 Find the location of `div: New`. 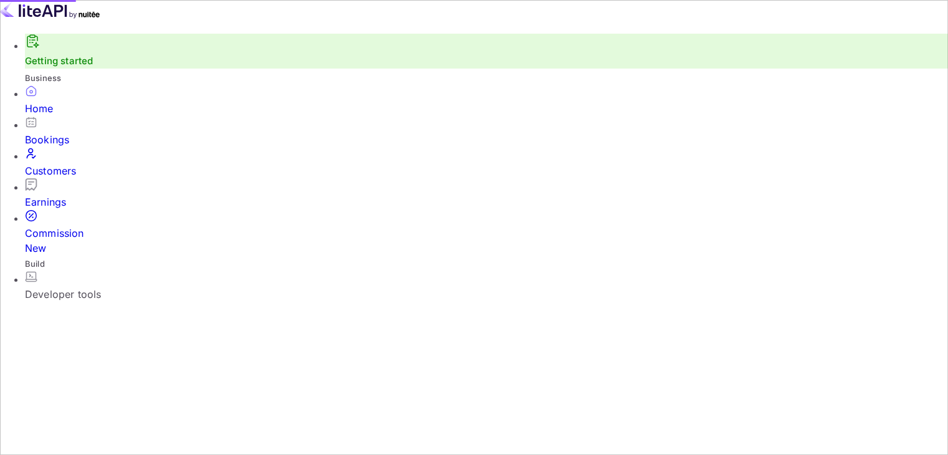

div: New is located at coordinates (486, 248).